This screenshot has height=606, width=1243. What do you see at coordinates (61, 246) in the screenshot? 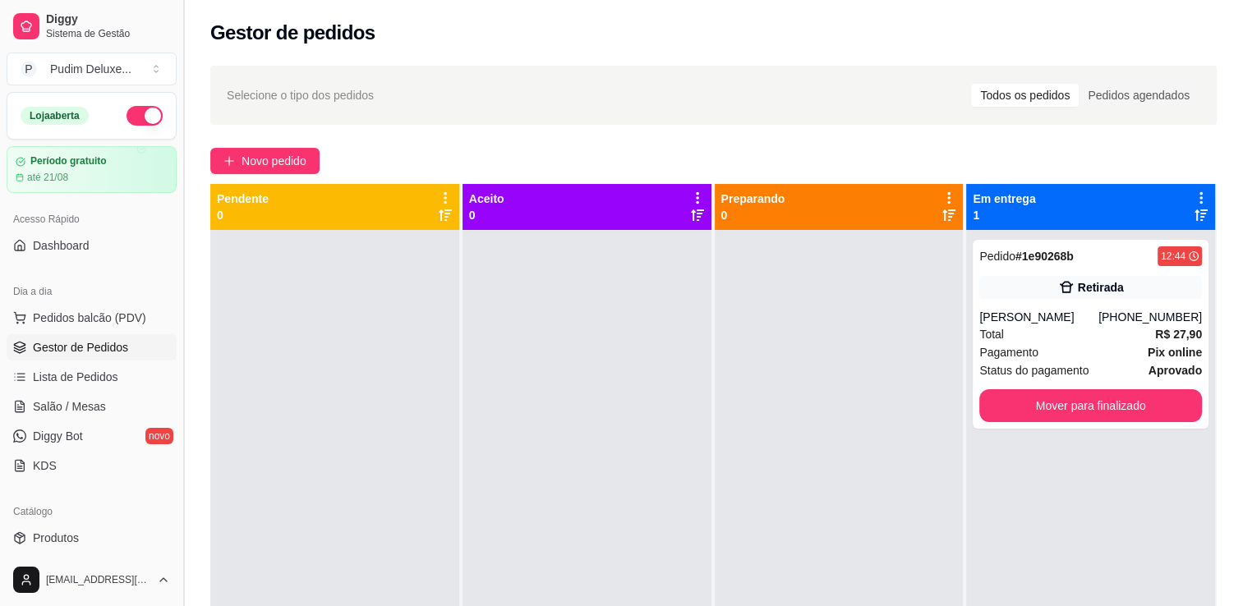
I see `span: Dashboard` at bounding box center [61, 246].